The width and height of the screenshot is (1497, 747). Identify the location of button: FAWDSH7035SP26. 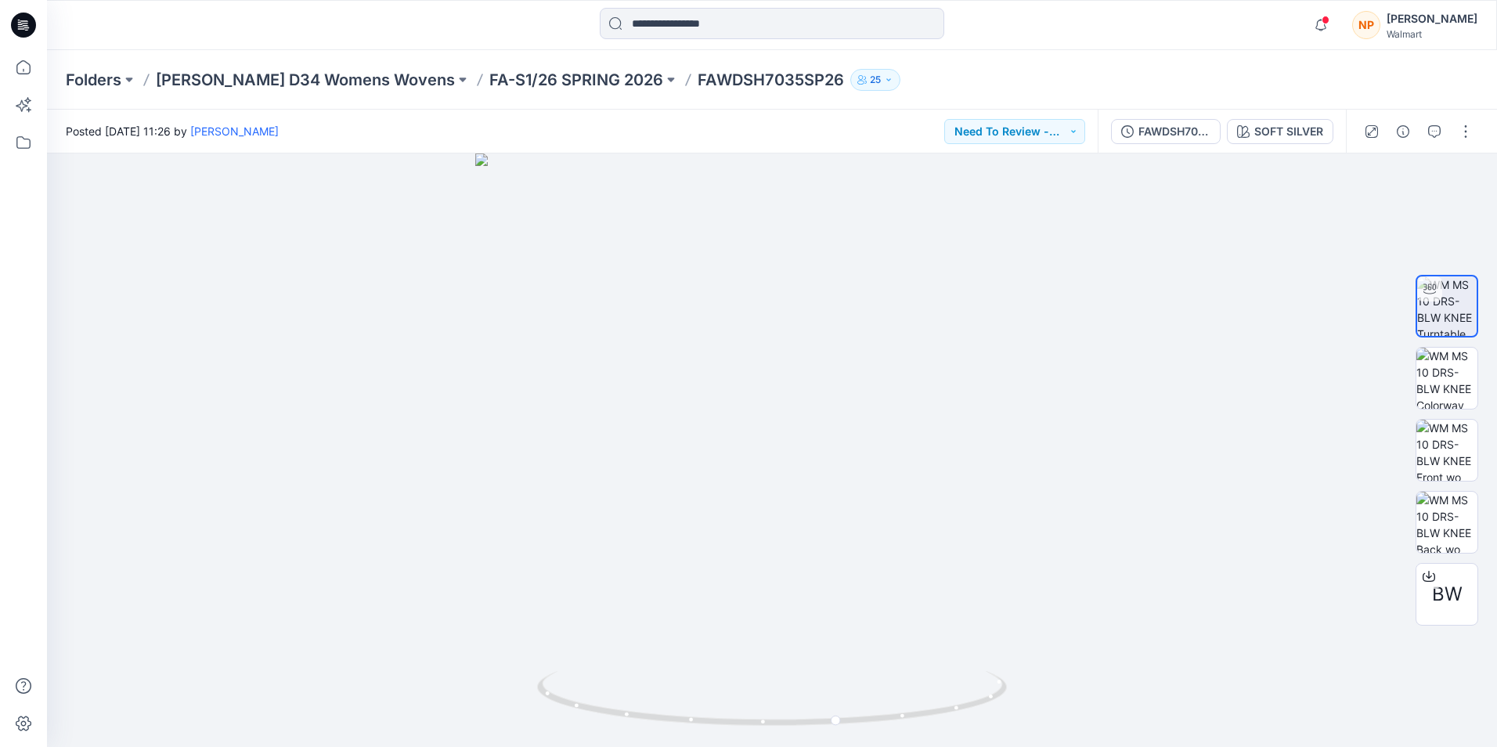
(1166, 132).